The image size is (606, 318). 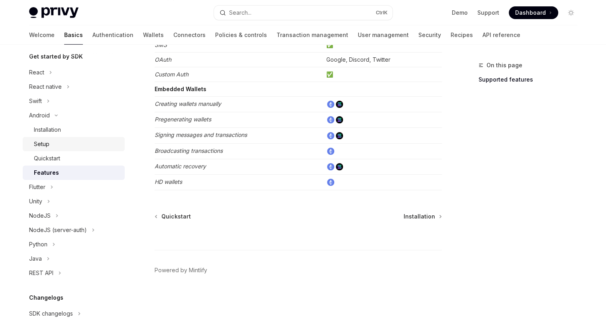 I want to click on a: Setup, so click(x=74, y=144).